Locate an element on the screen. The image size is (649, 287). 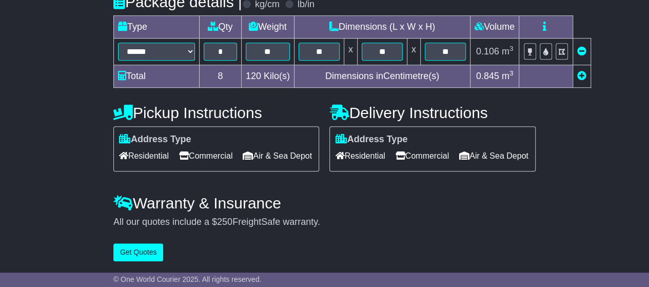
h4: Delivery Instructions is located at coordinates (432, 112).